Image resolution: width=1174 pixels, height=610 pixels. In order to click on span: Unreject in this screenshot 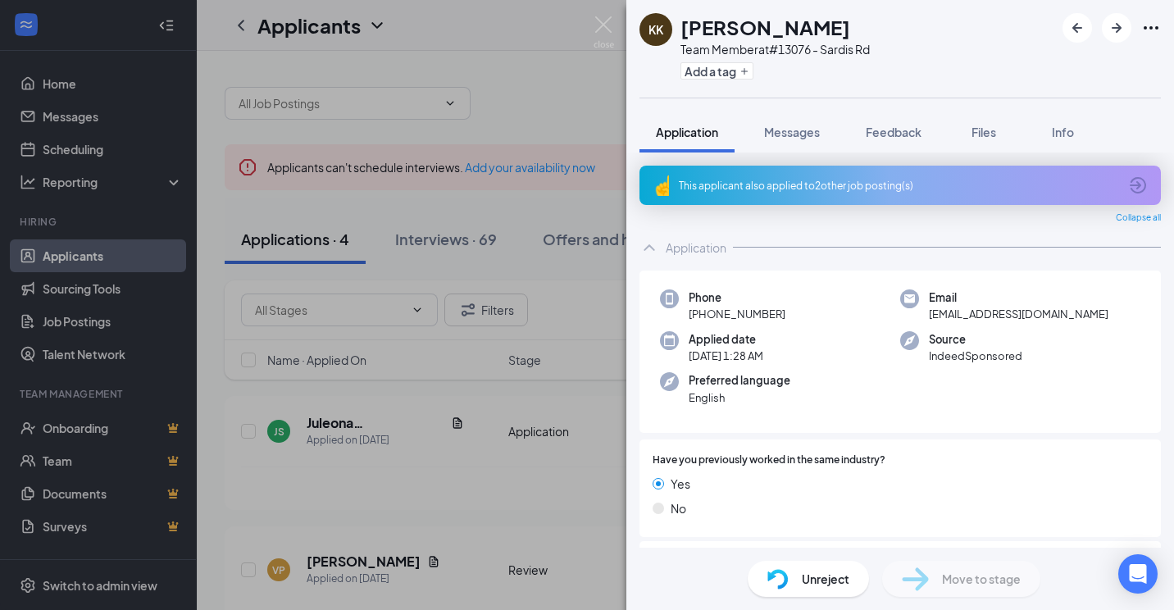, I will do `click(826, 579)`.